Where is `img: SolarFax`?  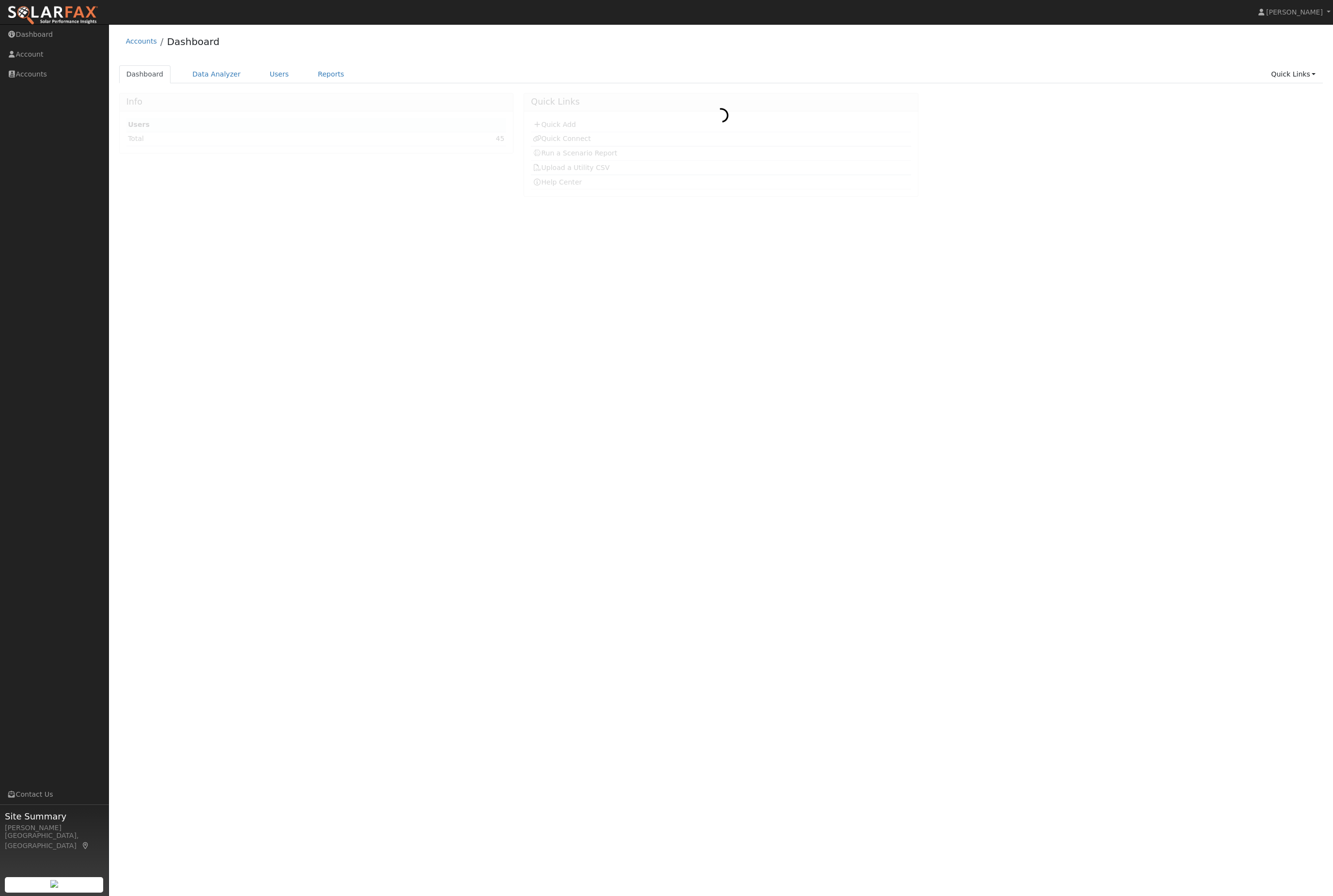 img: SolarFax is located at coordinates (53, 15).